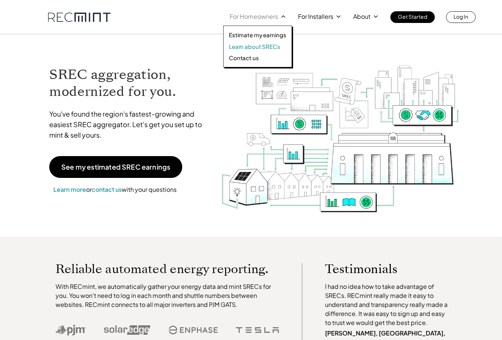 The height and width of the screenshot is (340, 502). I want to click on p: About, so click(362, 17).